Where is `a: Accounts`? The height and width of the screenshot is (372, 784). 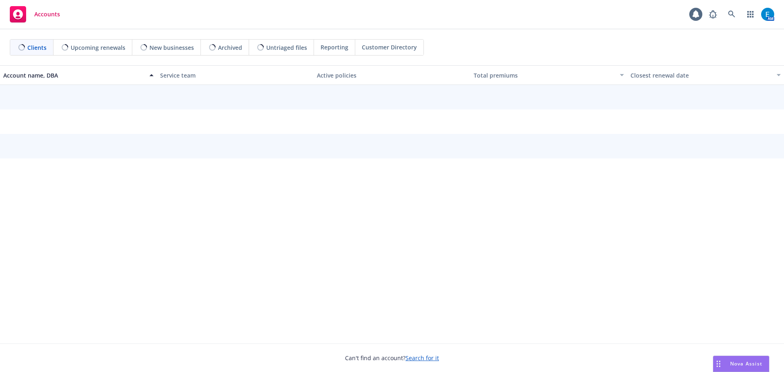
a: Accounts is located at coordinates (35, 14).